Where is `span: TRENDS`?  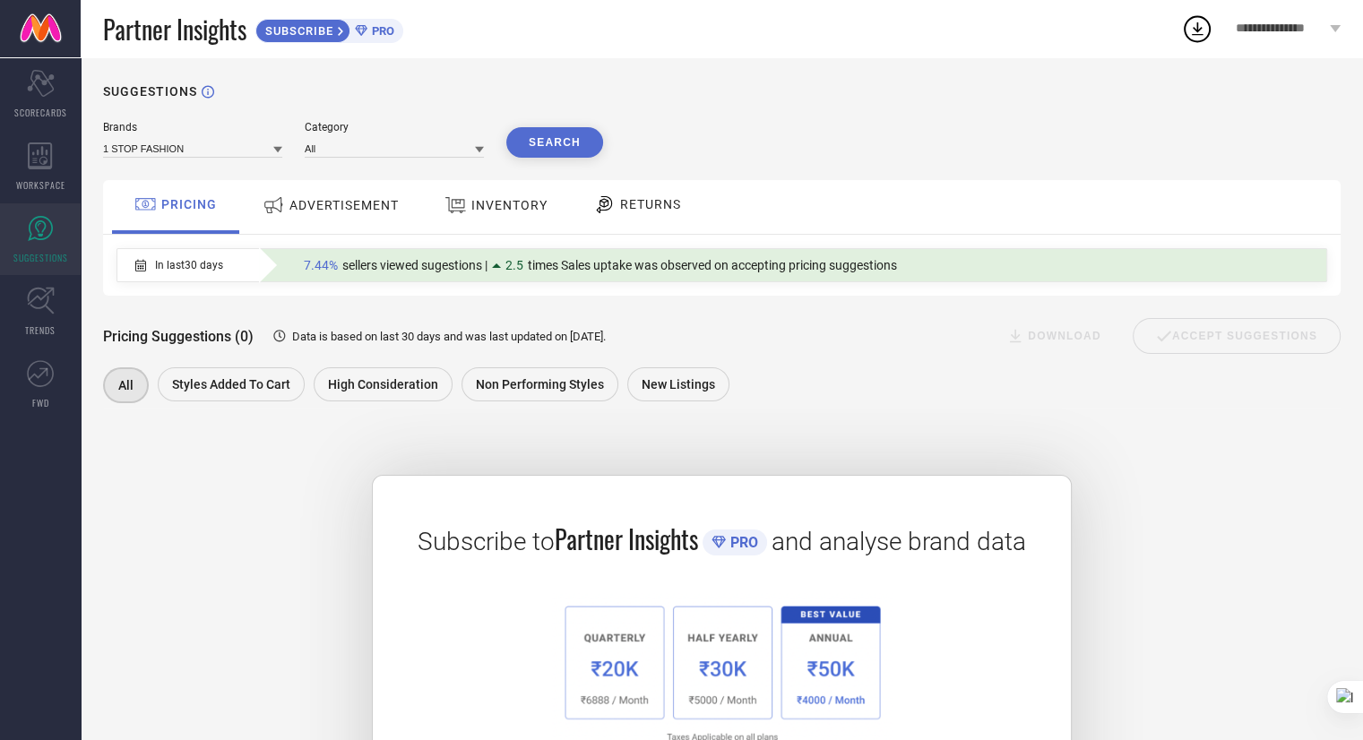 span: TRENDS is located at coordinates (40, 330).